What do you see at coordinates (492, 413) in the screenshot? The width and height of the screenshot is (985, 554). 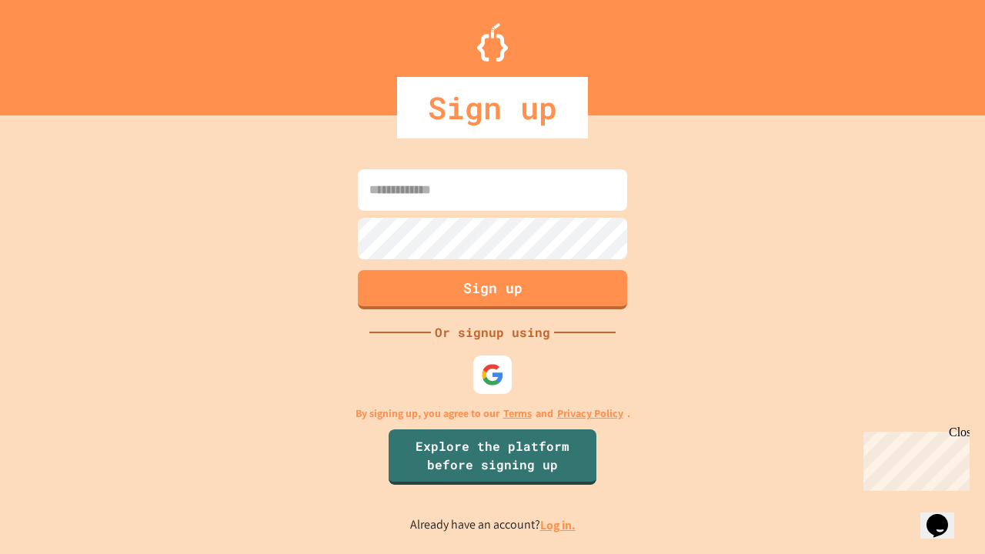 I see `p: By signing up, you agree to our and .` at bounding box center [492, 413].